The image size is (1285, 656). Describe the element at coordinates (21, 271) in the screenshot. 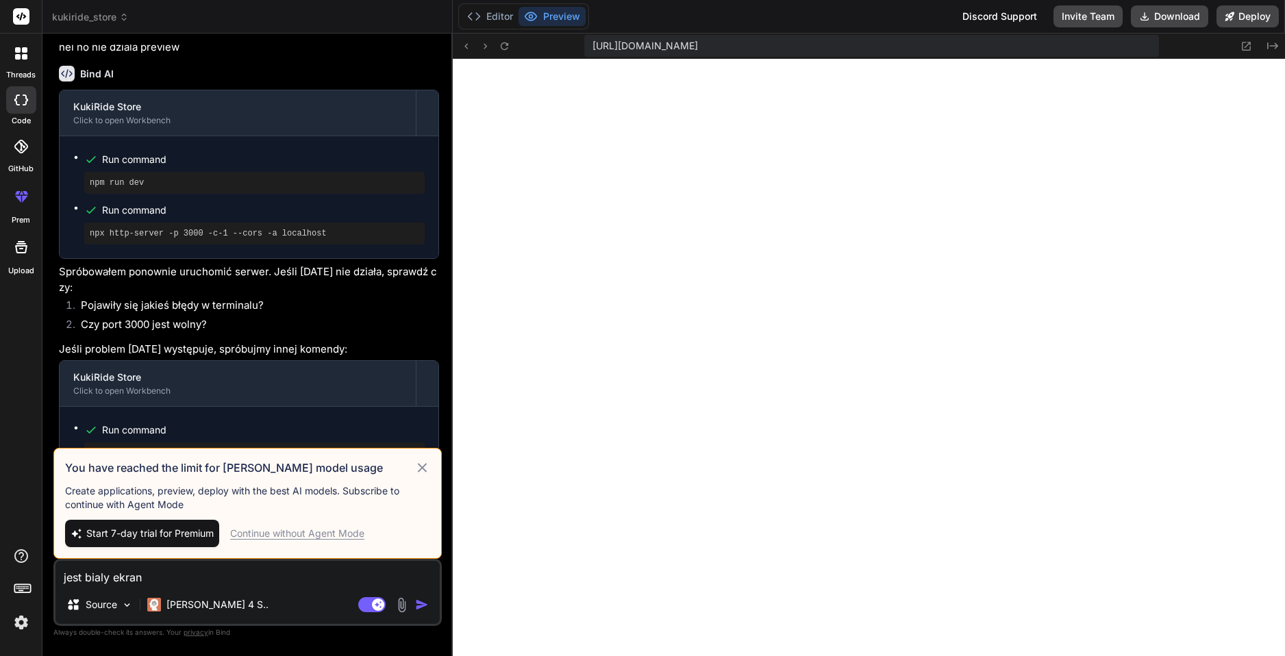

I see `label: Upload` at that location.